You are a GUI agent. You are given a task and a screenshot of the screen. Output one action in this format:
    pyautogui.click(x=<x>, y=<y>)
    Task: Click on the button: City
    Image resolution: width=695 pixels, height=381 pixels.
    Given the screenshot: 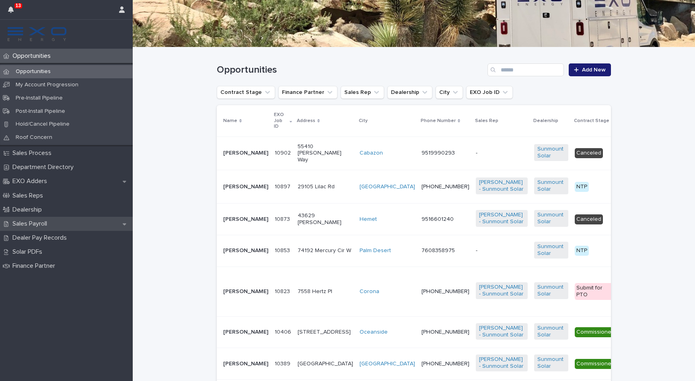 What is the action you would take?
    pyautogui.click(x=449, y=92)
    